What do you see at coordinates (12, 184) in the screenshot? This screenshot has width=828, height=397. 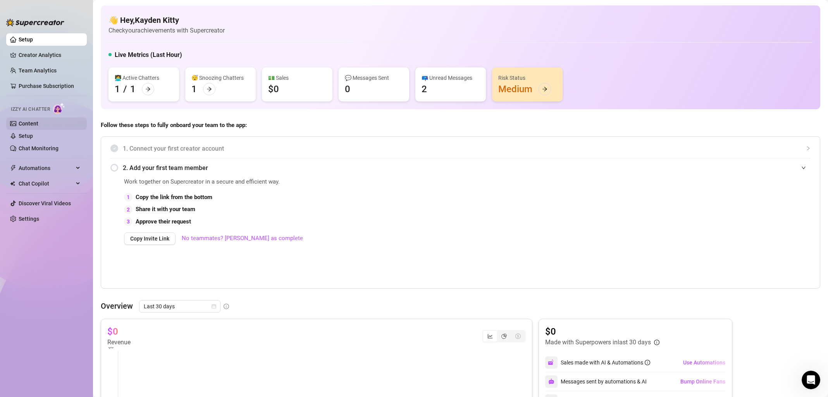 I see `img: Chat Copilot` at bounding box center [12, 184].